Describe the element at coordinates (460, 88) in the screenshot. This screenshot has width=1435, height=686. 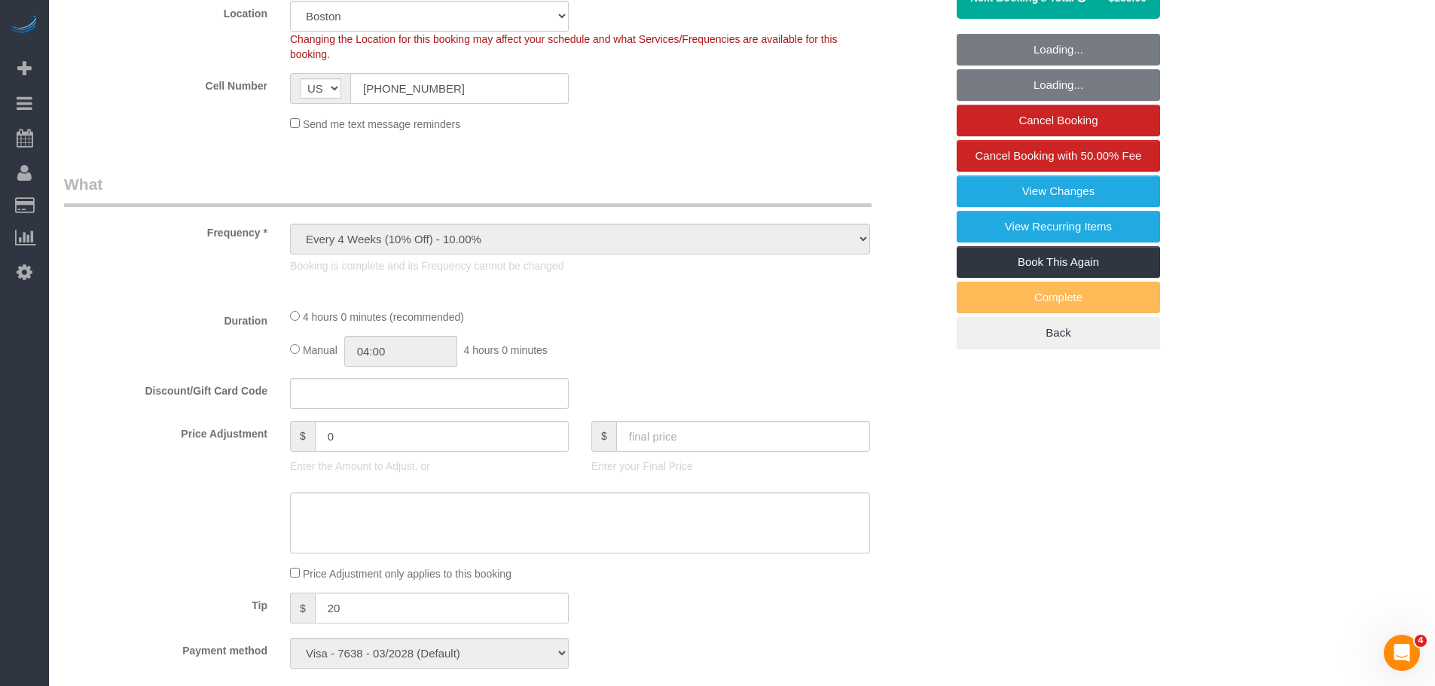
I see `input: Cell Number` at that location.